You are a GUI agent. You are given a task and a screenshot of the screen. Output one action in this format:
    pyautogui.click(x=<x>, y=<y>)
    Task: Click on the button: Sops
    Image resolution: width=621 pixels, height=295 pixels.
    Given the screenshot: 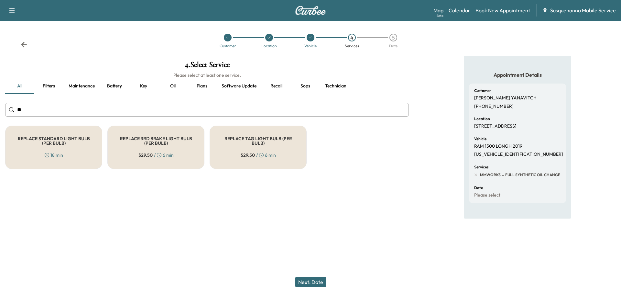 What is the action you would take?
    pyautogui.click(x=305, y=86)
    